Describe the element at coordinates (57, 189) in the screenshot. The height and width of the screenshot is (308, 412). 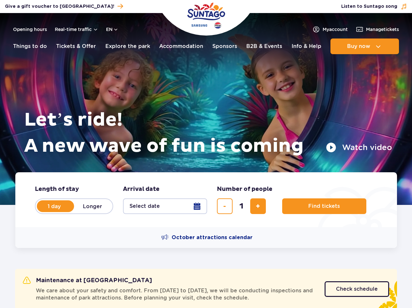
I see `span: Length of stay` at that location.